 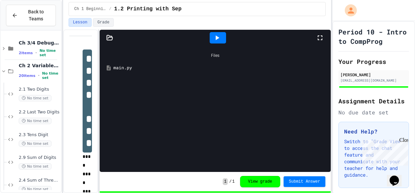 What do you see at coordinates (148, 9) in the screenshot?
I see `span: 1.2 Printing with Sep` at bounding box center [148, 9].